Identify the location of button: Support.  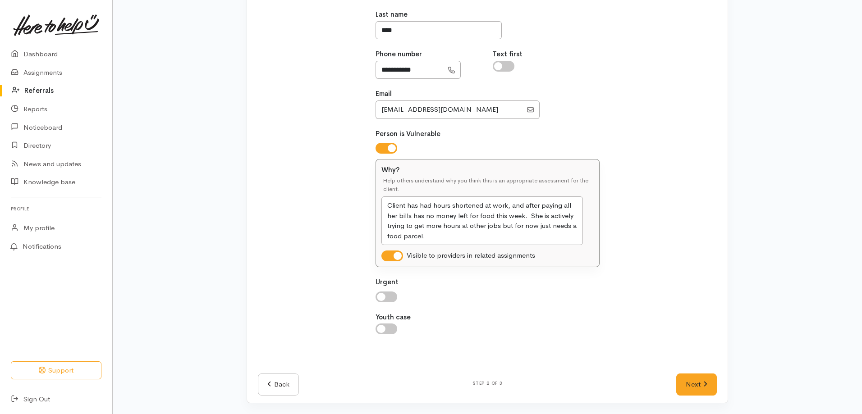
(56, 371).